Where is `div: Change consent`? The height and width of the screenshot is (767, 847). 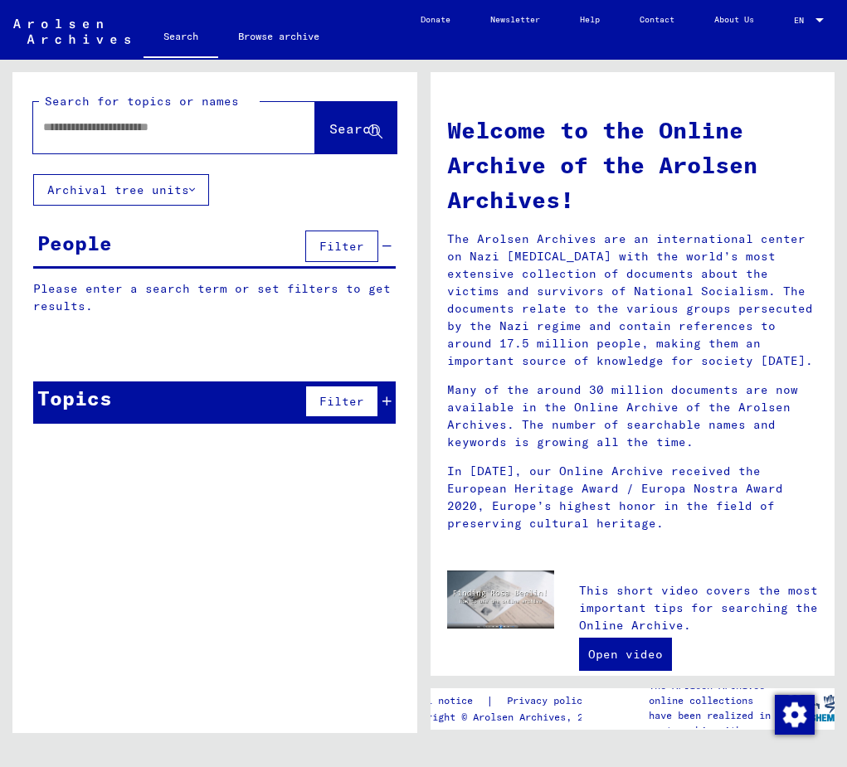 div: Change consent is located at coordinates (794, 714).